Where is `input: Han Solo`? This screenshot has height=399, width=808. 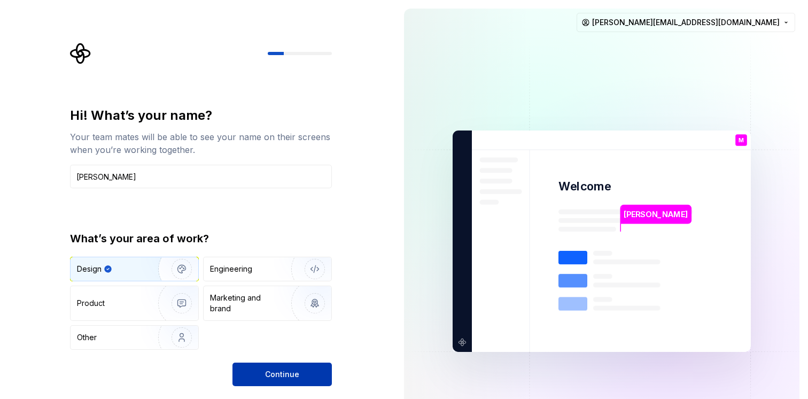 input: Han Solo is located at coordinates (201, 176).